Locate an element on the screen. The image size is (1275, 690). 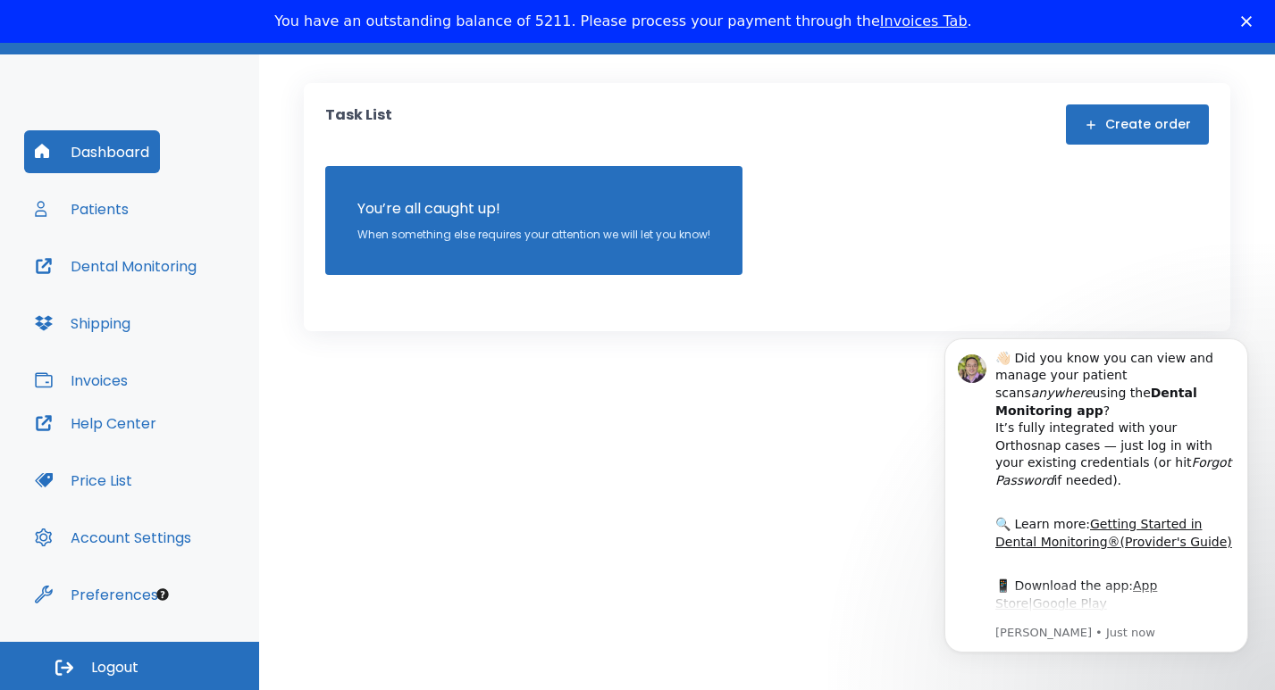
a: Getting Started in Dental Monitoring is located at coordinates (180, 222).